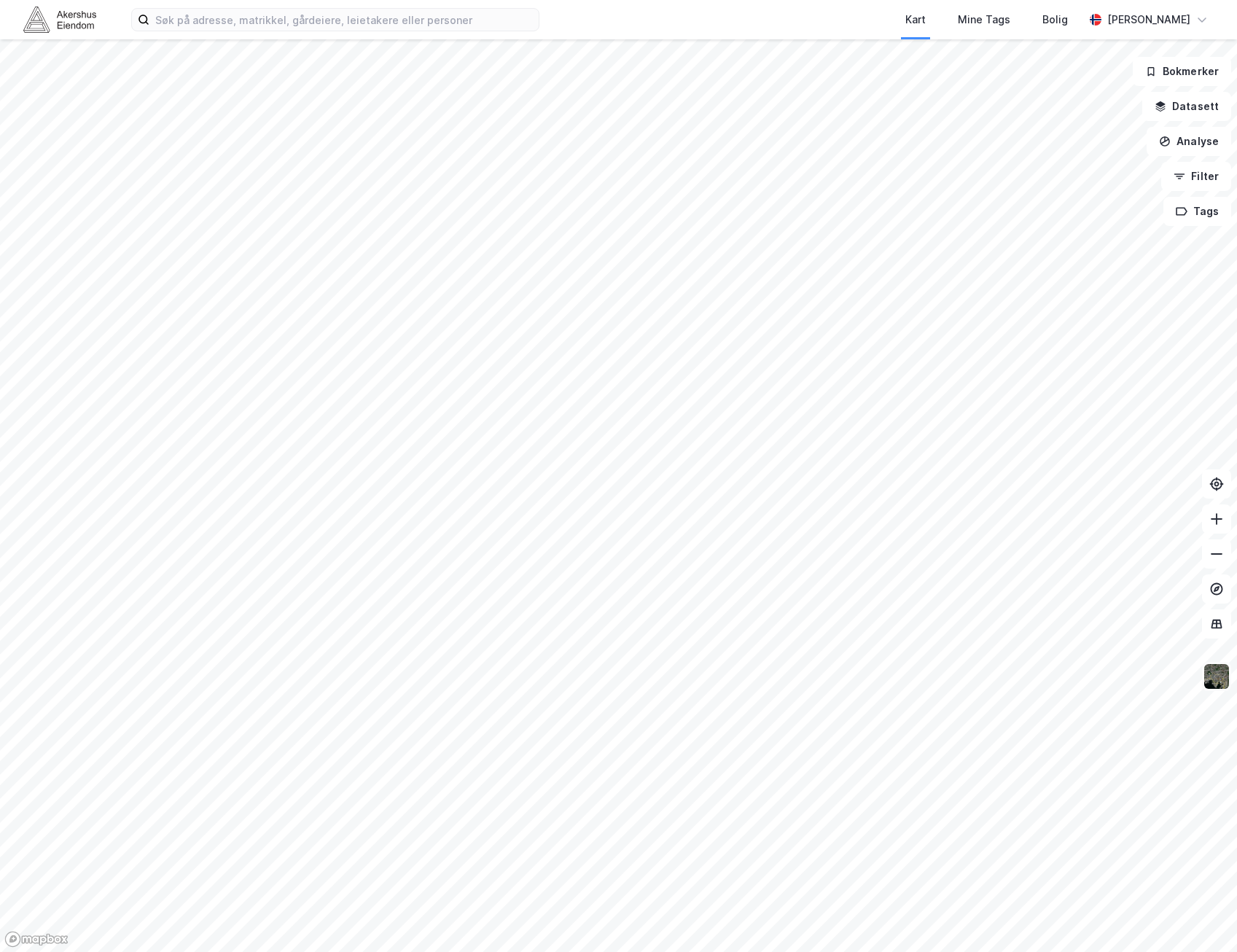  I want to click on div: Mine Tags, so click(983, 20).